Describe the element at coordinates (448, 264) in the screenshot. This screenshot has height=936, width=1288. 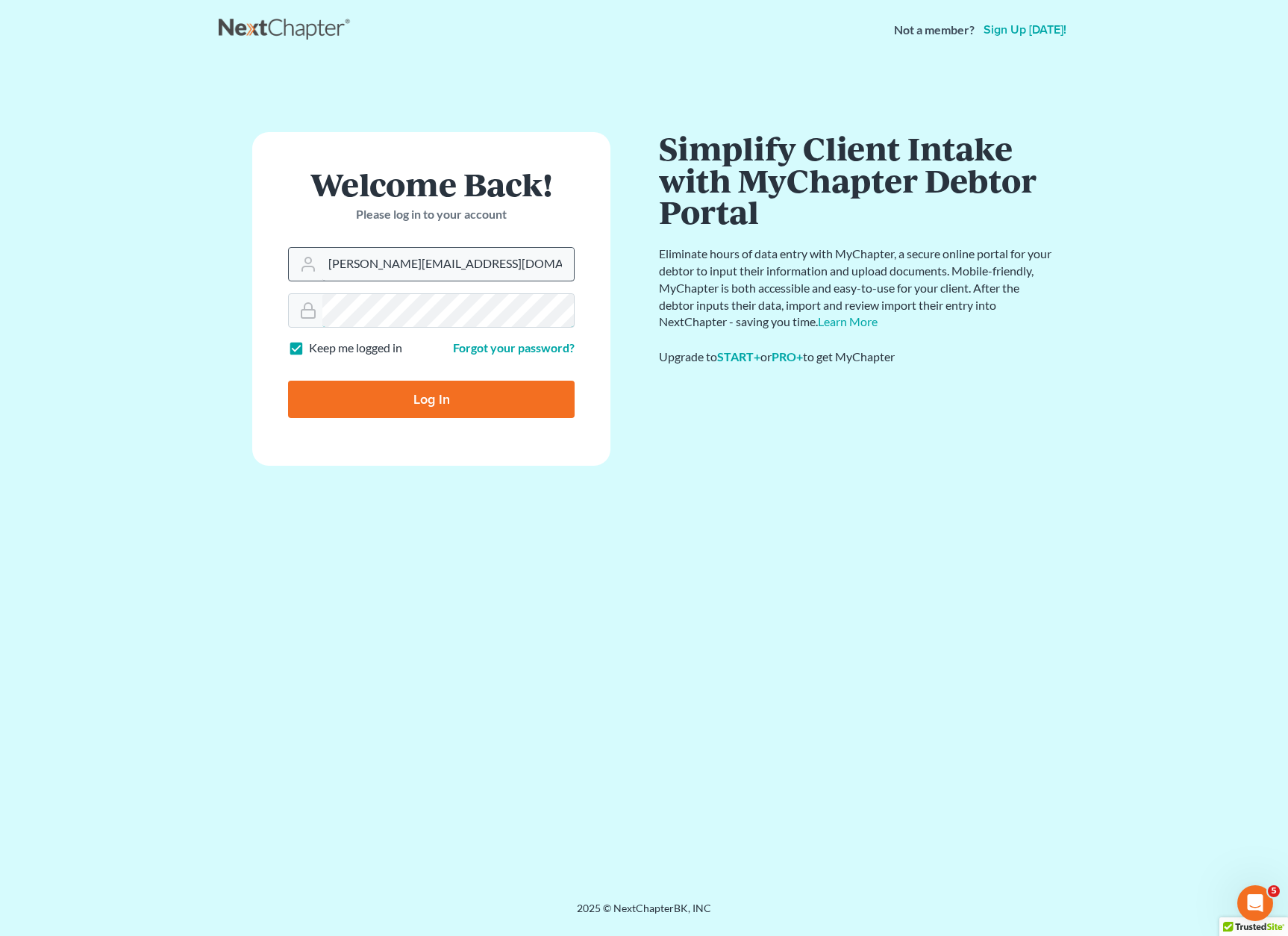
I see `input: Email Address` at that location.